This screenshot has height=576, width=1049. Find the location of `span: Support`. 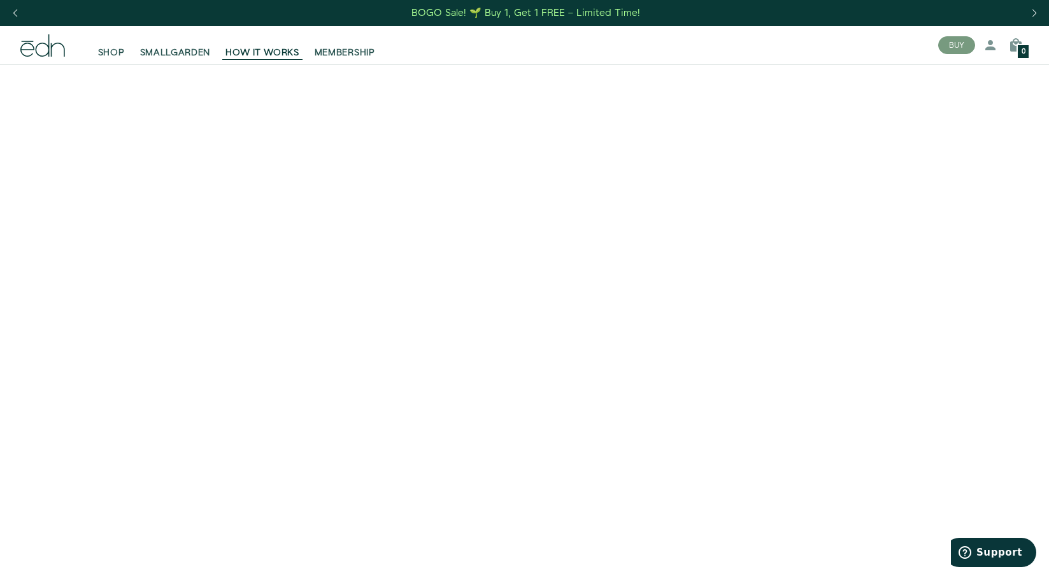

span: Support is located at coordinates (48, 15).